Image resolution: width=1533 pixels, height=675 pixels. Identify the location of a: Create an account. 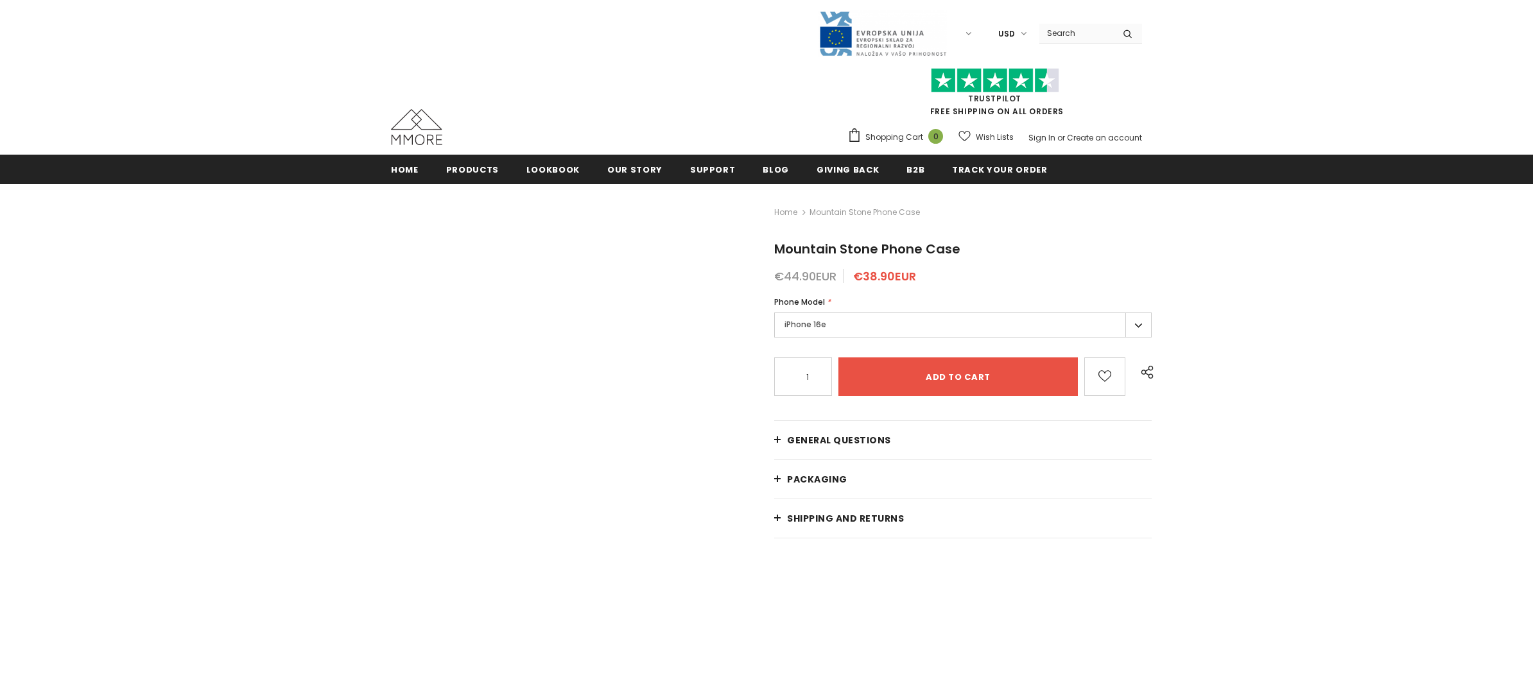
(1104, 137).